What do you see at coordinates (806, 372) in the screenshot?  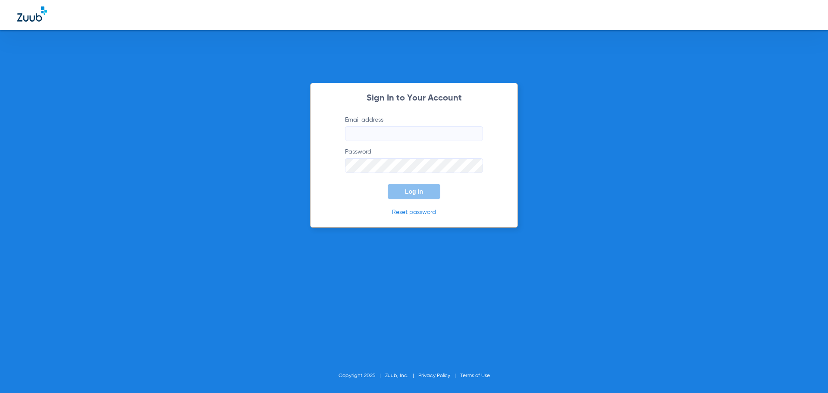 I see `div: Chat Widget` at bounding box center [806, 372].